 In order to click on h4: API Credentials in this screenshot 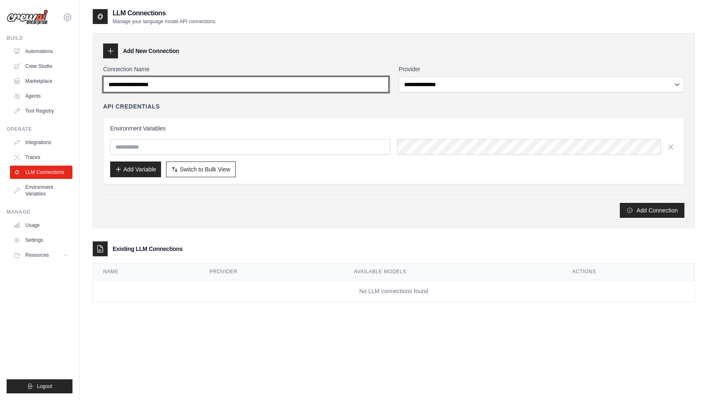, I will do `click(131, 106)`.